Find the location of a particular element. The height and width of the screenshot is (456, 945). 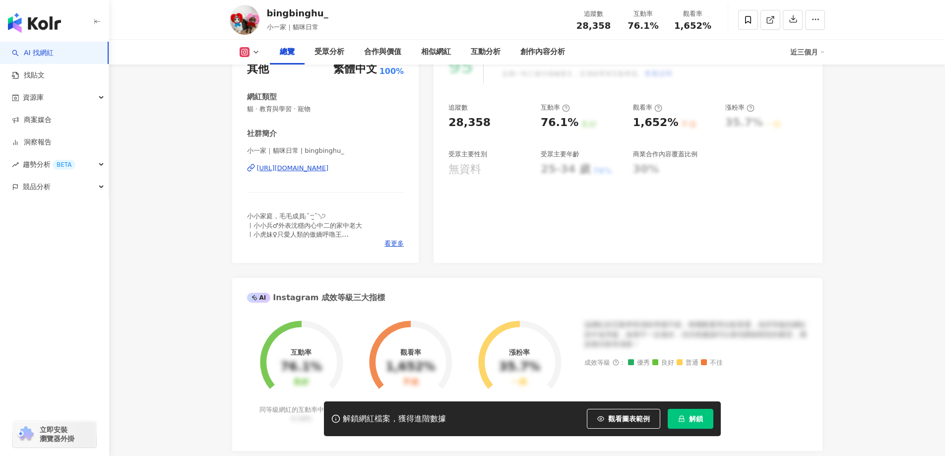

span: 趨勢分析 is located at coordinates (49, 164).